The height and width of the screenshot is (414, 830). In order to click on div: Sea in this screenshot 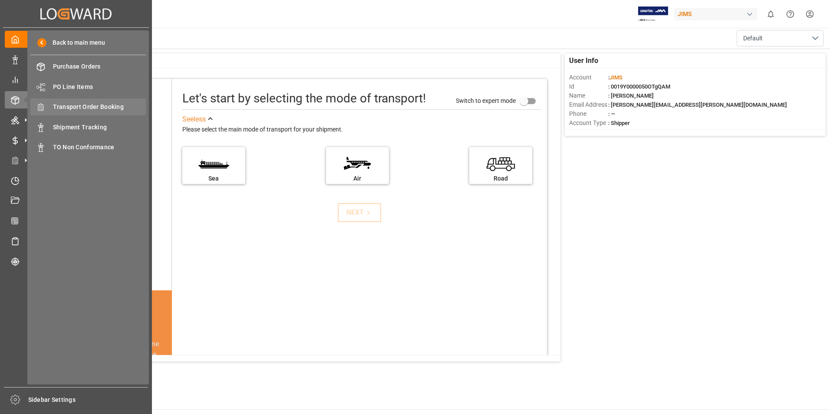, I will do `click(214, 178)`.